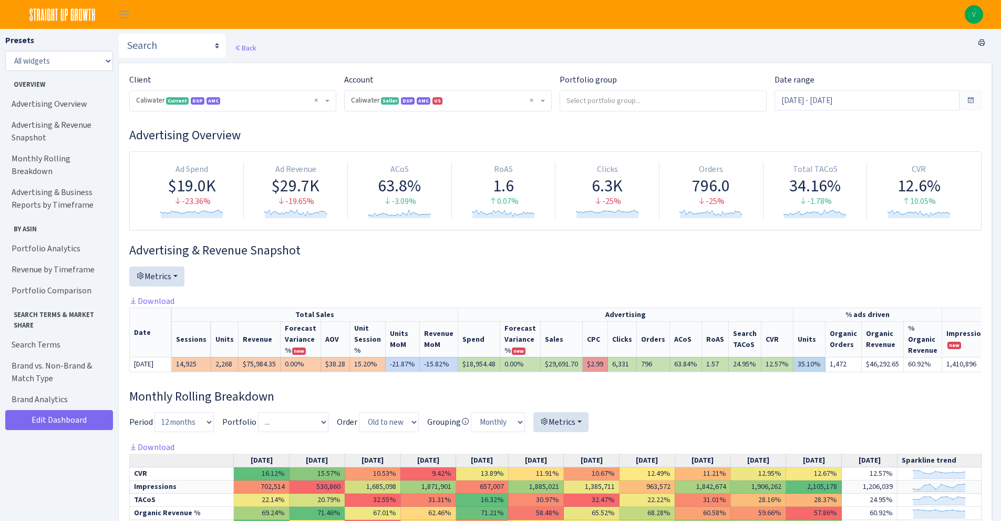 Image resolution: width=1001 pixels, height=521 pixels. I want to click on th: Units MoM, so click(403, 339).